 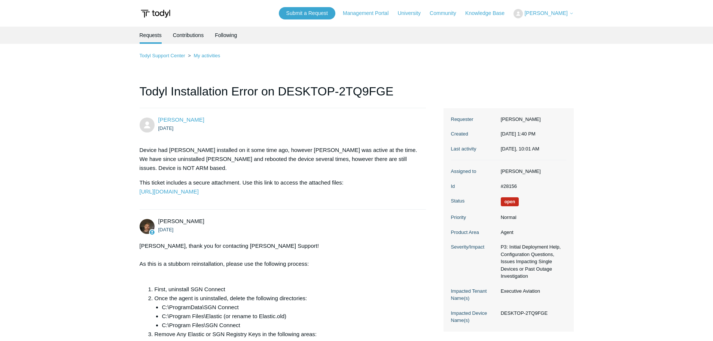 What do you see at coordinates (150, 35) in the screenshot?
I see `li: Requests` at bounding box center [150, 35].